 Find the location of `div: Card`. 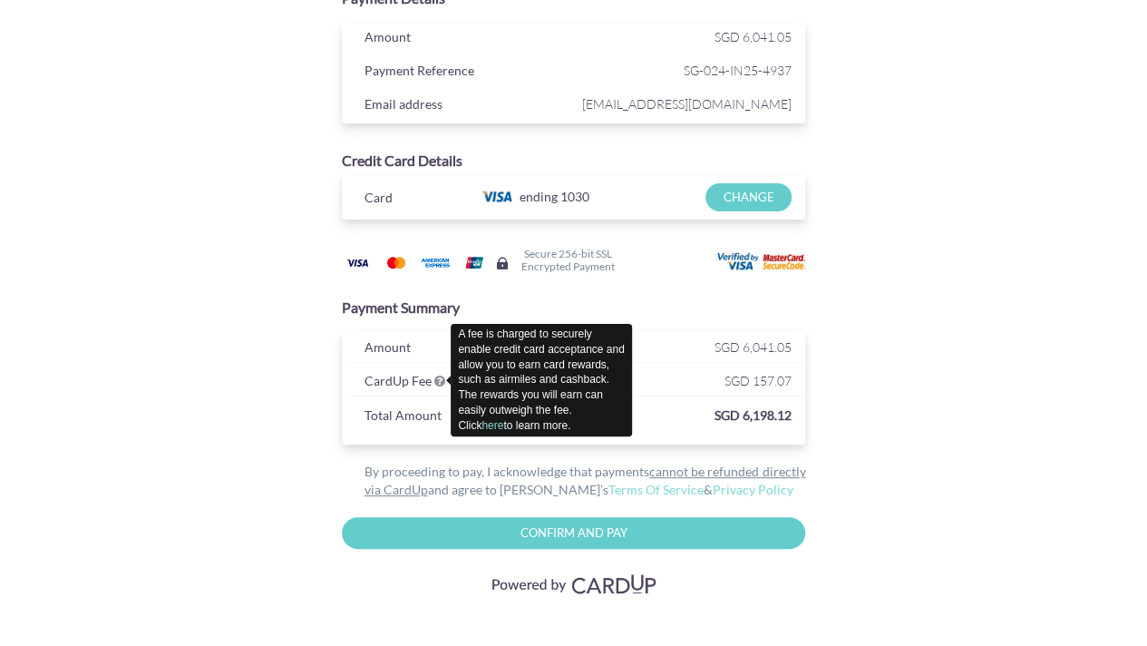

div: Card is located at coordinates (407, 200).